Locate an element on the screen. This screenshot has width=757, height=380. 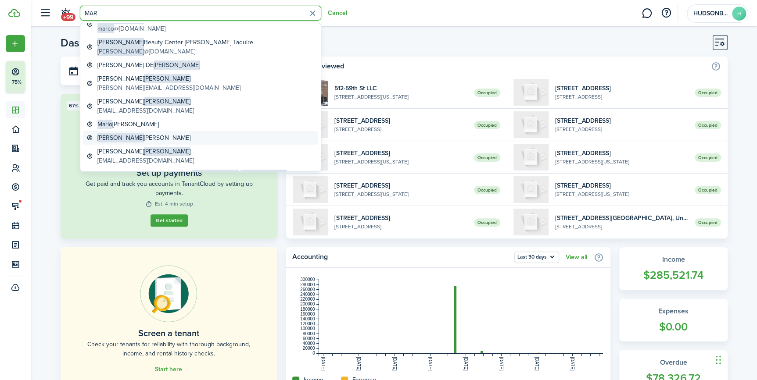
header-page-title: Dashboard is located at coordinates (87, 43).